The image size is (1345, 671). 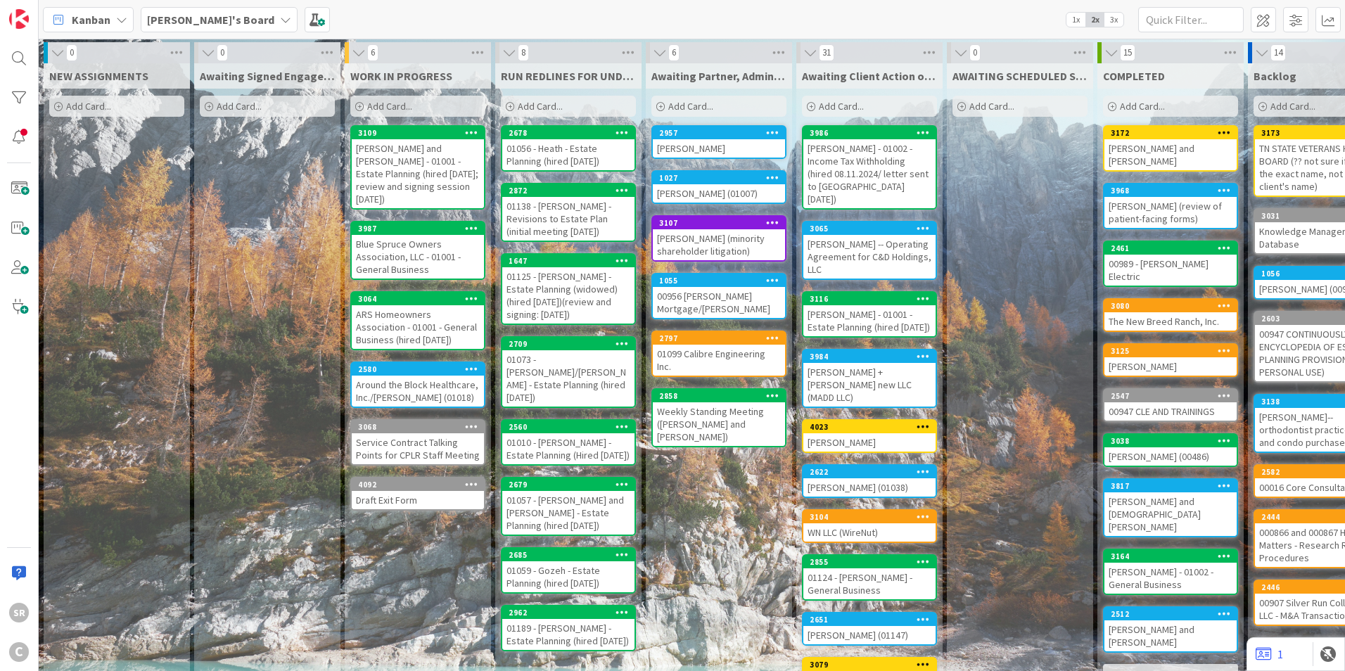 I want to click on span: Awaiting Client Action or Feedback or Action from a Third Party, so click(x=869, y=76).